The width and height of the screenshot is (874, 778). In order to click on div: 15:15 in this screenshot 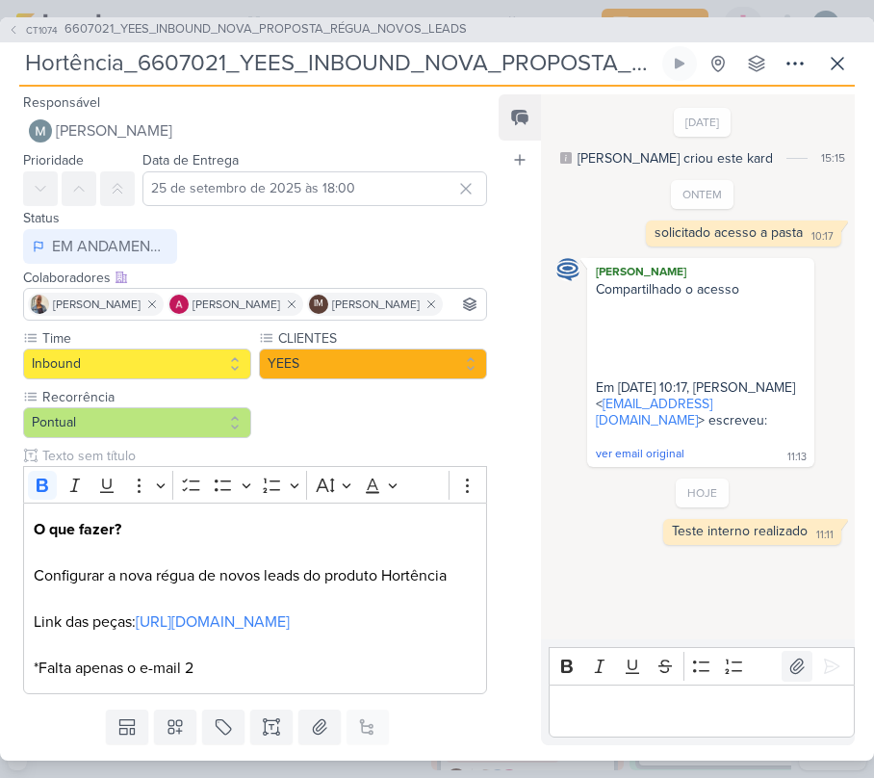, I will do `click(832, 158)`.